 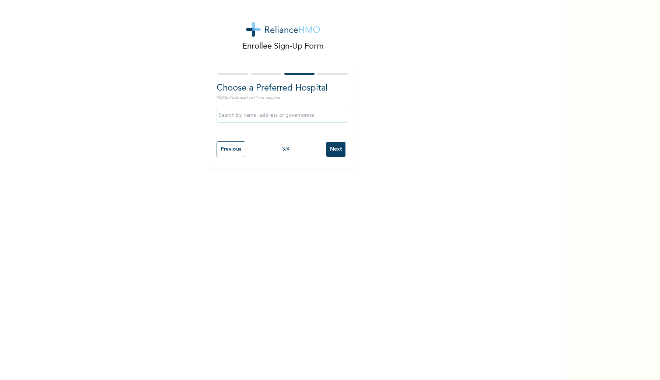 What do you see at coordinates (283, 29) in the screenshot?
I see `img: logo` at bounding box center [283, 29].